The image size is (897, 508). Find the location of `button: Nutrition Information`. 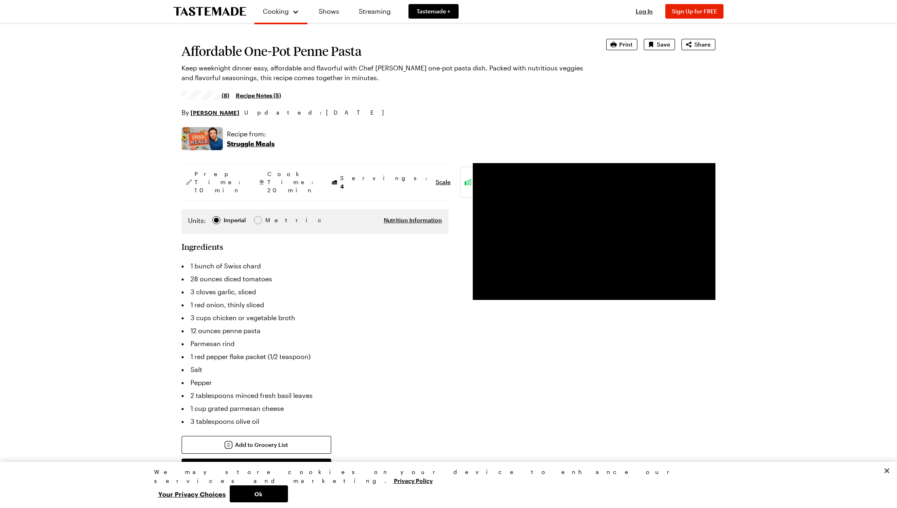

button: Nutrition Information is located at coordinates (413, 220).